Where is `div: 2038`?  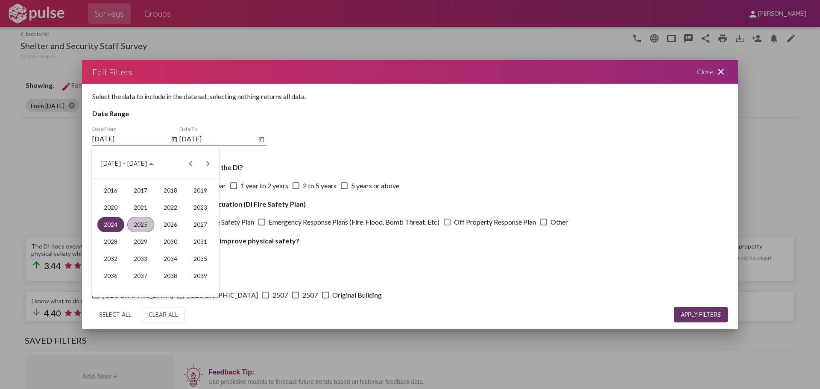
div: 2038 is located at coordinates (170, 276).